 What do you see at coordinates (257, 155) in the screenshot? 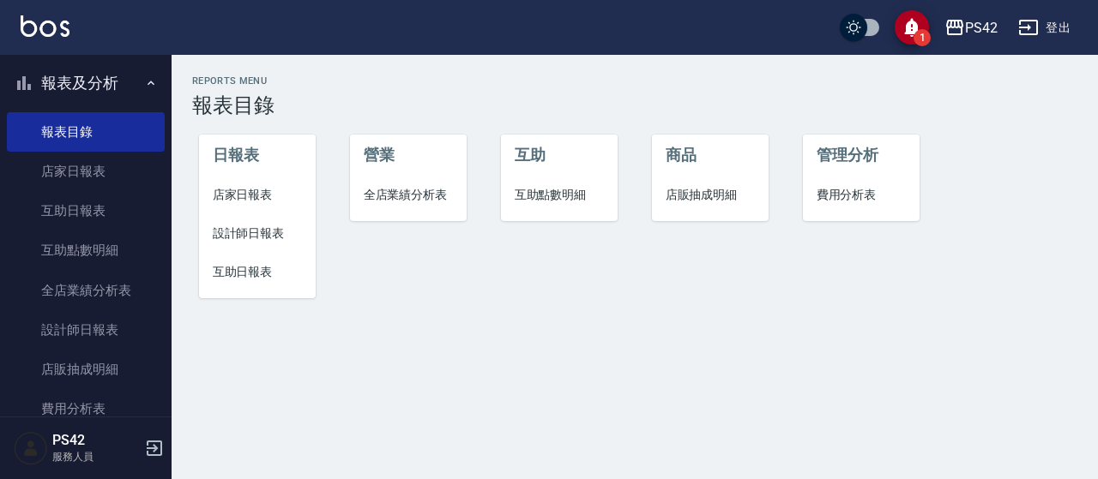
I see `li: 日報表` at bounding box center [257, 155].